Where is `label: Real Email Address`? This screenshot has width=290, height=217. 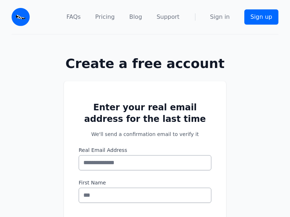
label: Real Email Address is located at coordinates (145, 150).